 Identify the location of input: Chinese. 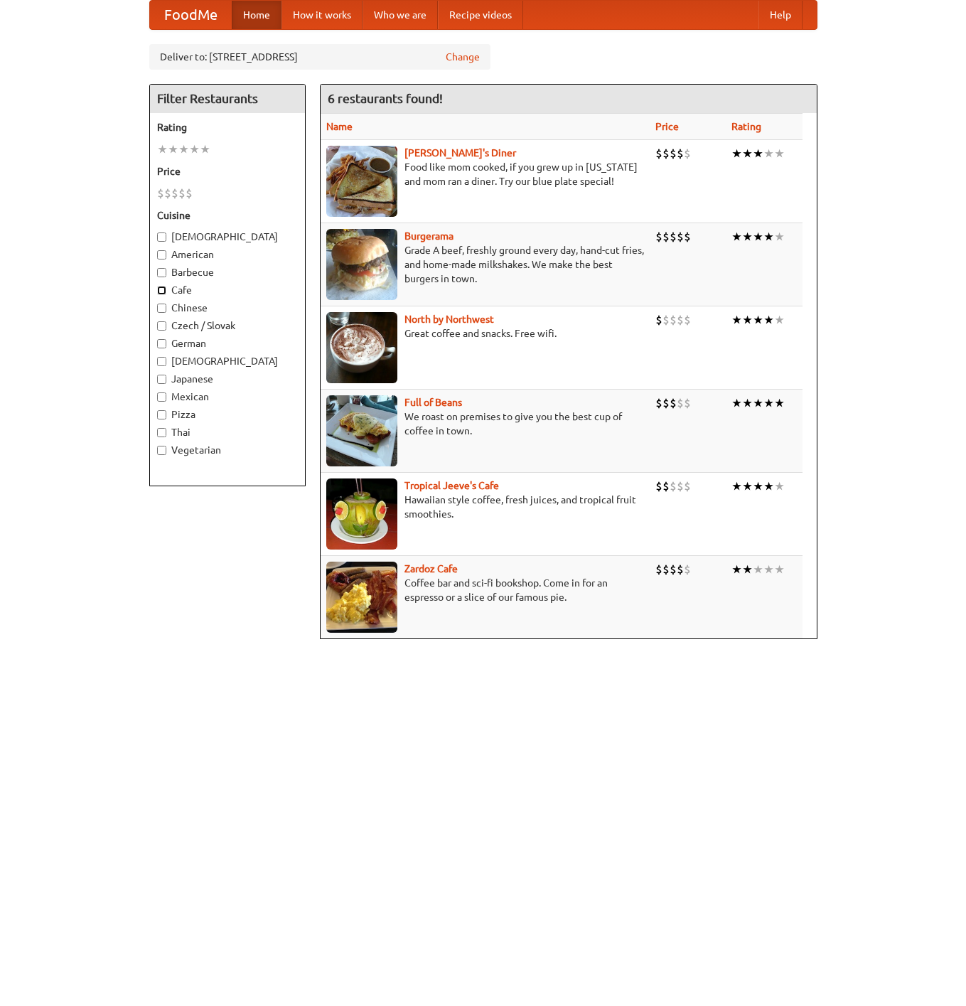
(161, 308).